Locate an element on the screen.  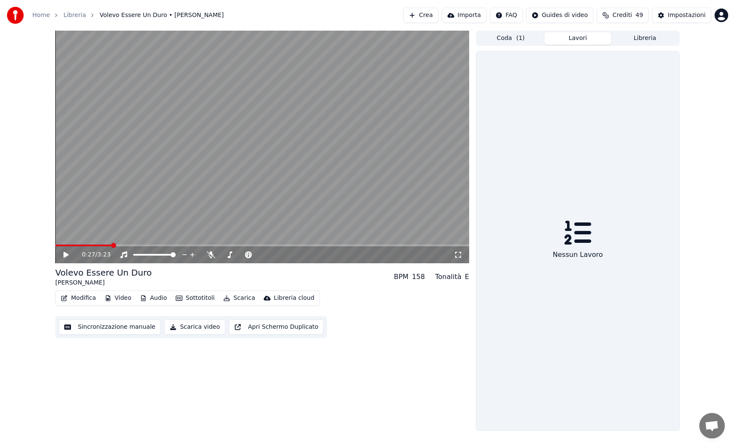
button: Sincronizzazione manuale is located at coordinates (110, 327).